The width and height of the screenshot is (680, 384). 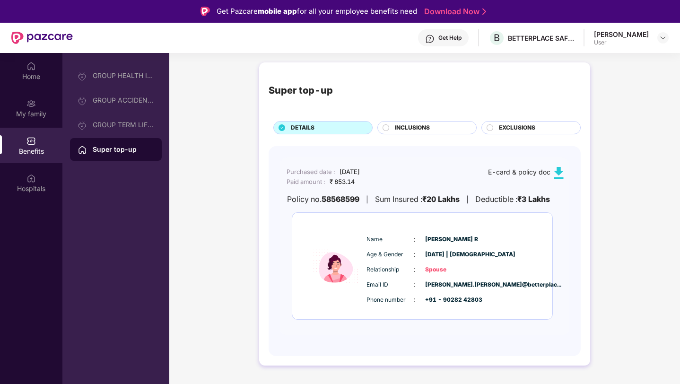 What do you see at coordinates (31, 178) in the screenshot?
I see `img: svg+xml;base64,PHN2ZyBpZD0iSG9zcGl0YWxzIiB4bWxucz0iaHR0cDovL3d3dy53My5vcmcvMjAwMC9zdmciIHdpZHRoPS...` at bounding box center [31, 178].